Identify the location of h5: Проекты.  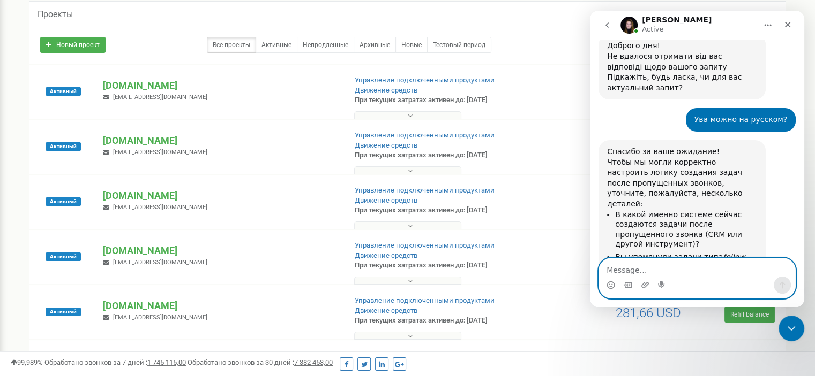
(55, 14).